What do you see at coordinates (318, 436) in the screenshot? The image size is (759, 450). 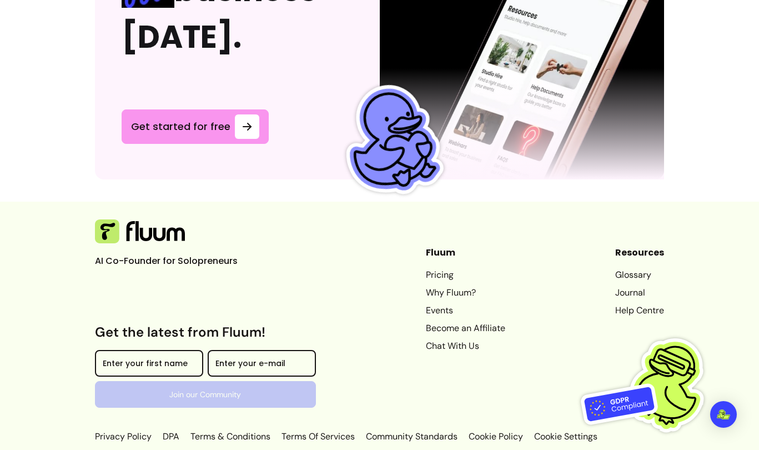 I see `a: Terms Of Services` at bounding box center [318, 436].